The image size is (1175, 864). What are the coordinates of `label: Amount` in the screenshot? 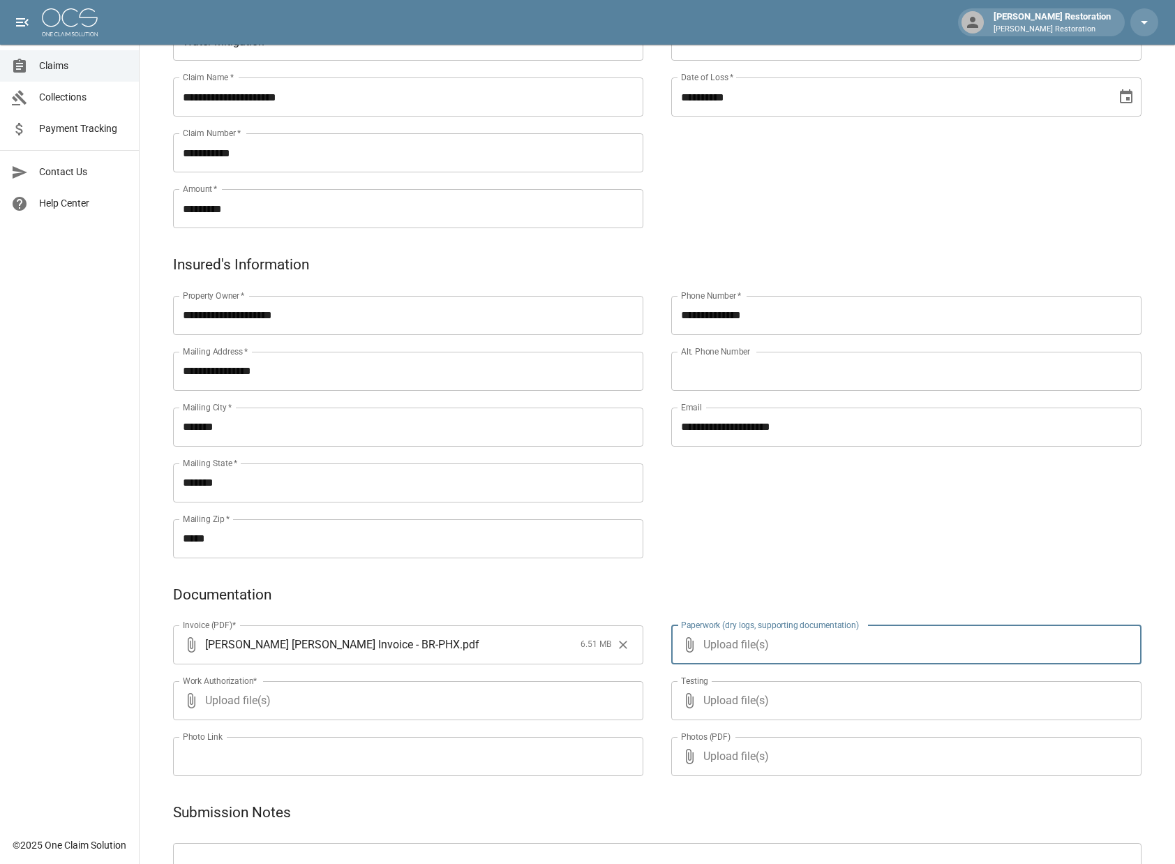 It's located at (200, 188).